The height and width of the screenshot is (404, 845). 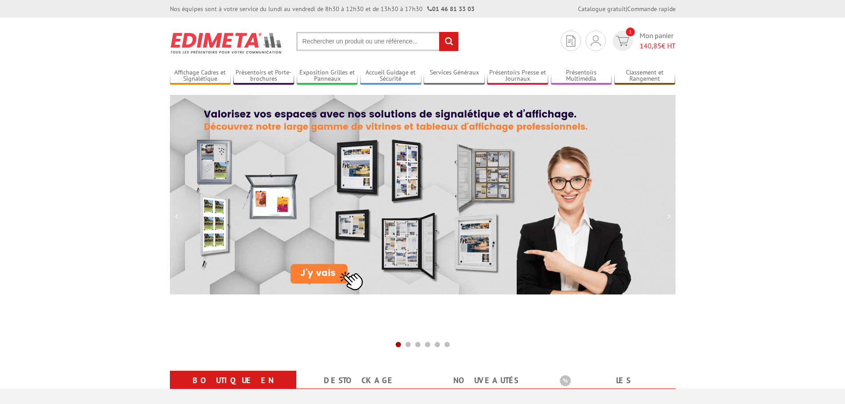 What do you see at coordinates (391, 76) in the screenshot?
I see `a: Accueil Guidage et Sécurité` at bounding box center [391, 76].